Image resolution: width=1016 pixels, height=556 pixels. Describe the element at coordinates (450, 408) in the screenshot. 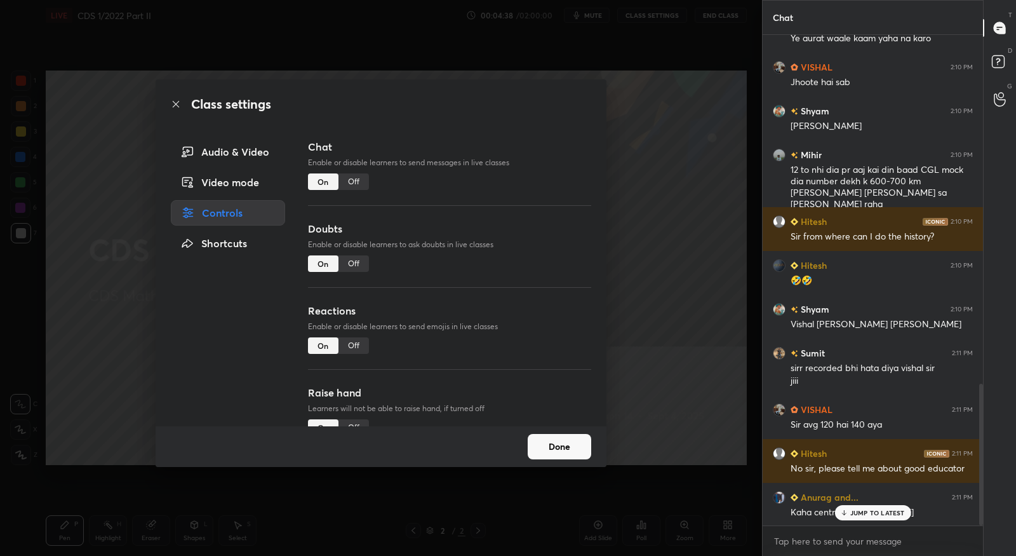

I see `p: Learners will not be able to raise hand, if turned off` at that location.